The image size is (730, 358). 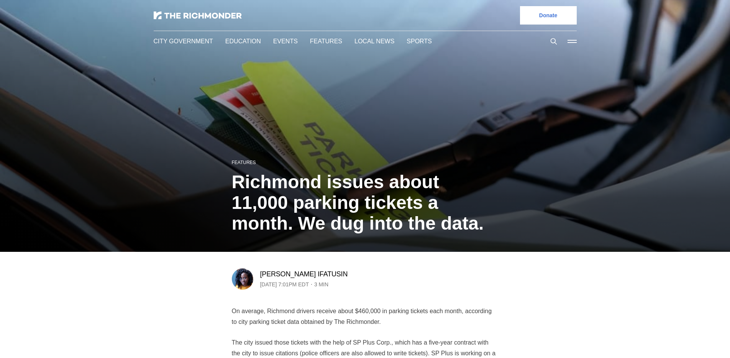 What do you see at coordinates (282, 41) in the screenshot?
I see `a: Events` at bounding box center [282, 41].